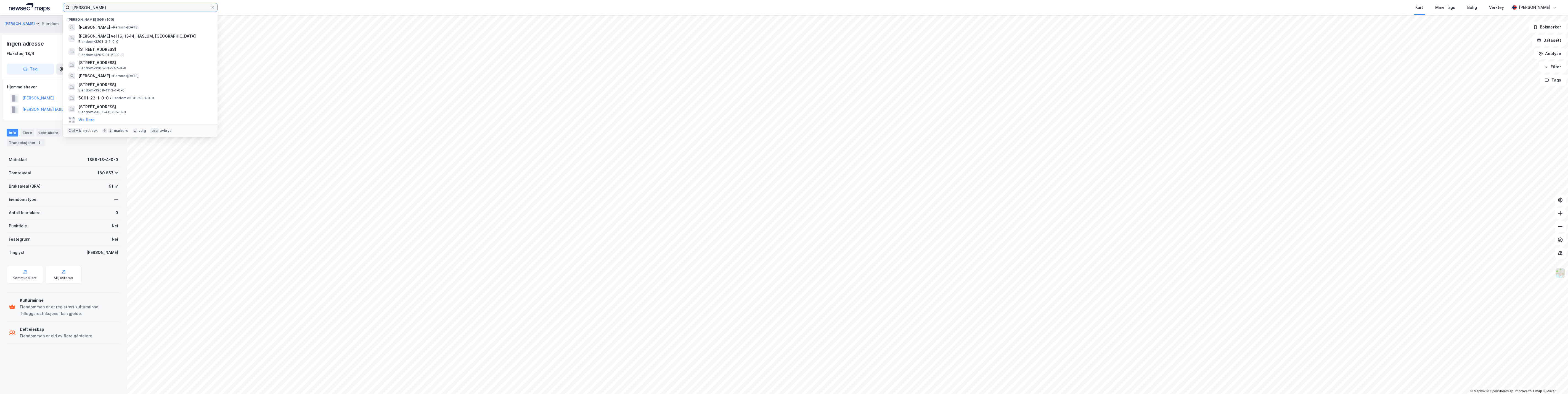 The height and width of the screenshot is (394, 1568). I want to click on div: Flakstad, 18/4, so click(20, 54).